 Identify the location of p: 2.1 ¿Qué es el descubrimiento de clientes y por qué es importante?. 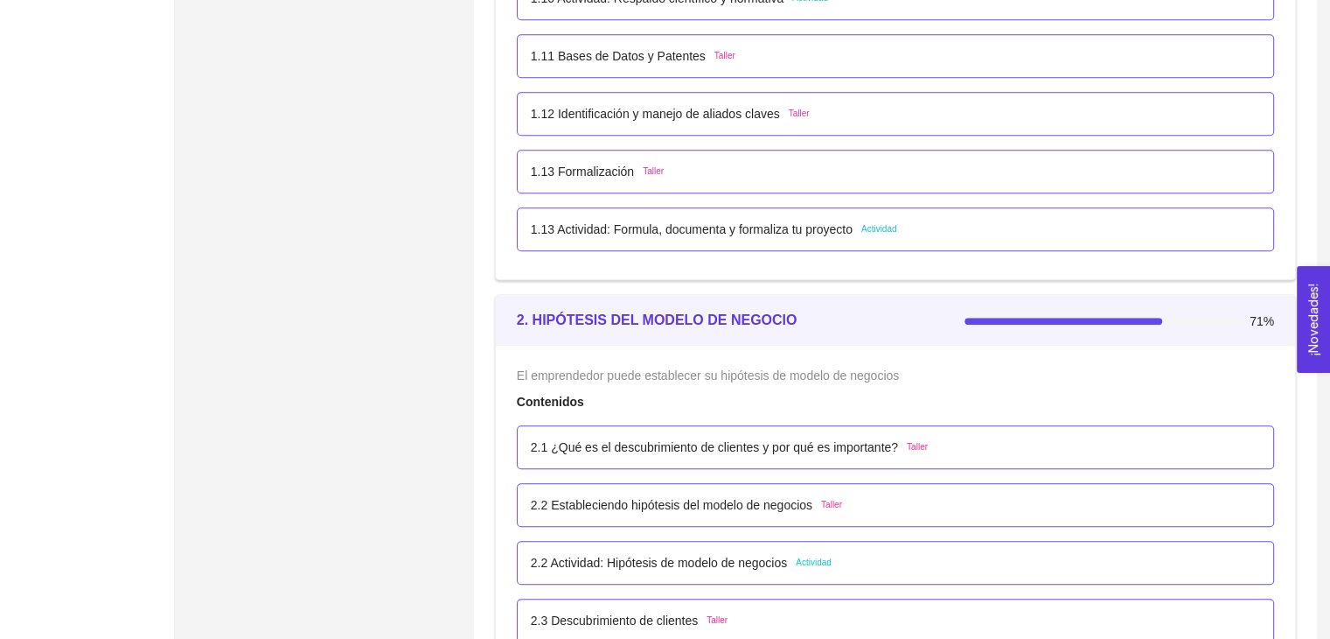
(715, 447).